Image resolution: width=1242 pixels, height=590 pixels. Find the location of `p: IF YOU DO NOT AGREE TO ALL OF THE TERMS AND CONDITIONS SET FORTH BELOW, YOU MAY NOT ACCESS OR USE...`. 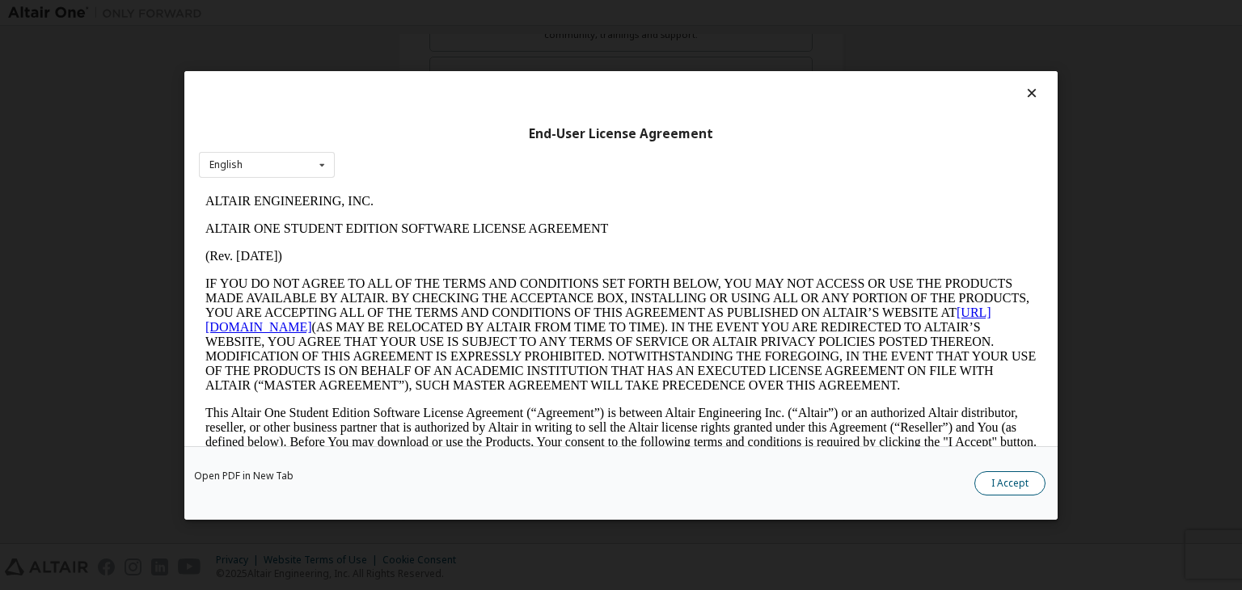

p: IF YOU DO NOT AGREE TO ALL OF THE TERMS AND CONDITIONS SET FORTH BELOW, YOU MAY NOT ACCESS OR USE... is located at coordinates (422, 147).